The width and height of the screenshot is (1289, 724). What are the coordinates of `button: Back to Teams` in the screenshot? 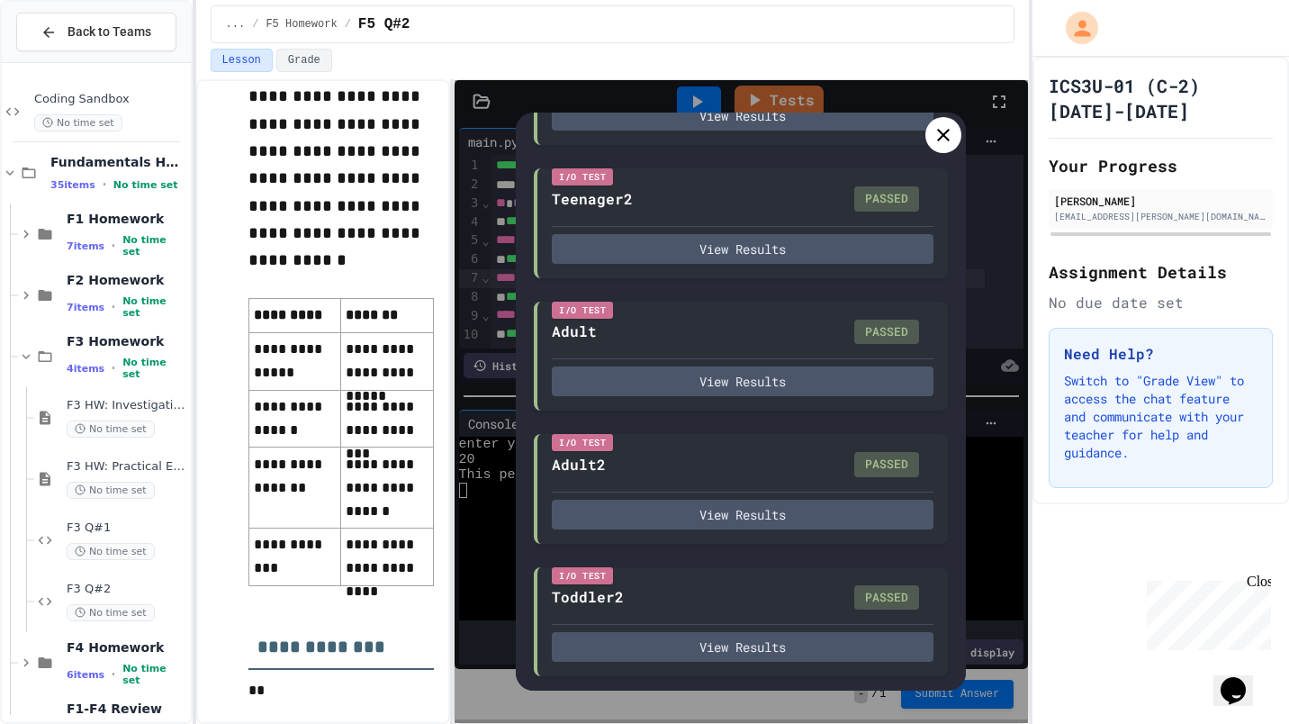 It's located at (96, 32).